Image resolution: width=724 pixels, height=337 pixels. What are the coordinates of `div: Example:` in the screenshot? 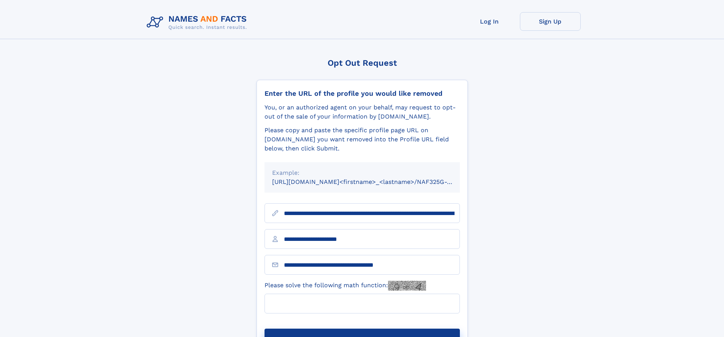 It's located at (362, 173).